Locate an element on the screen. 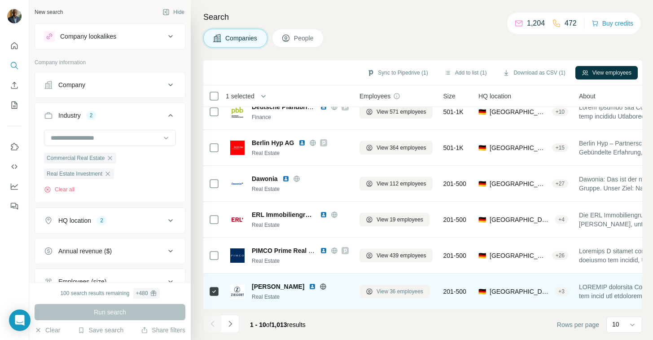 The width and height of the screenshot is (653, 340). img: Avatar is located at coordinates (14, 16).